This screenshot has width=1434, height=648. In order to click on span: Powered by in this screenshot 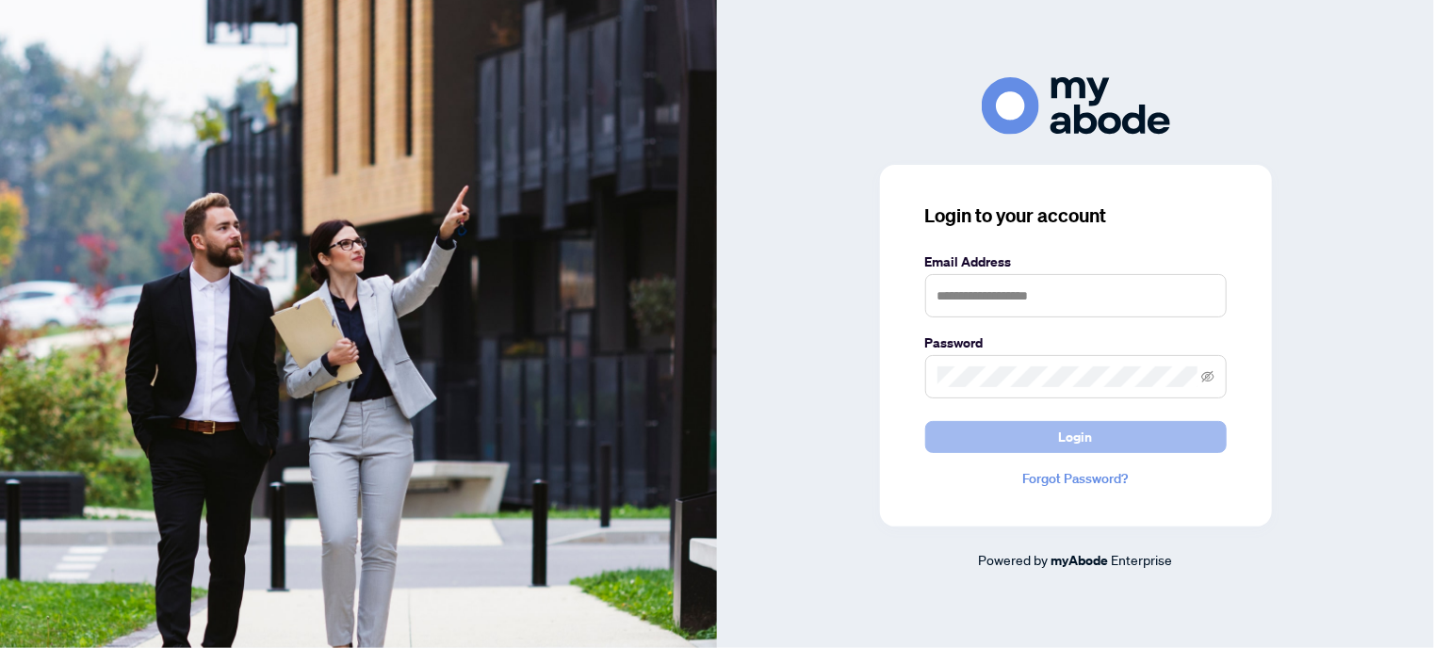, I will do `click(1014, 560)`.